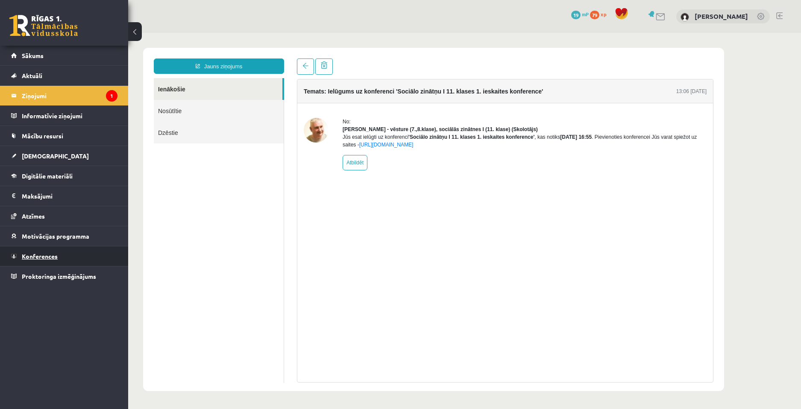  Describe the element at coordinates (396, 108) in the screenshot. I see `div: Jūs esat ielūgti uz konferenci , kas notiks . Pievienoties konferencei Jūs varat spiežot uz saites -` at that location.